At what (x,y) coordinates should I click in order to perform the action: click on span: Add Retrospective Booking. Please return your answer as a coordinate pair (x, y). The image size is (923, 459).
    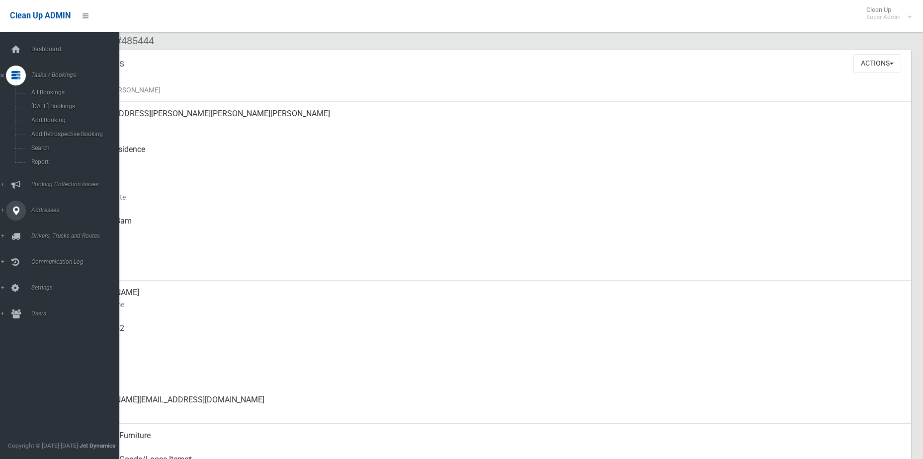
    Looking at the image, I should click on (73, 134).